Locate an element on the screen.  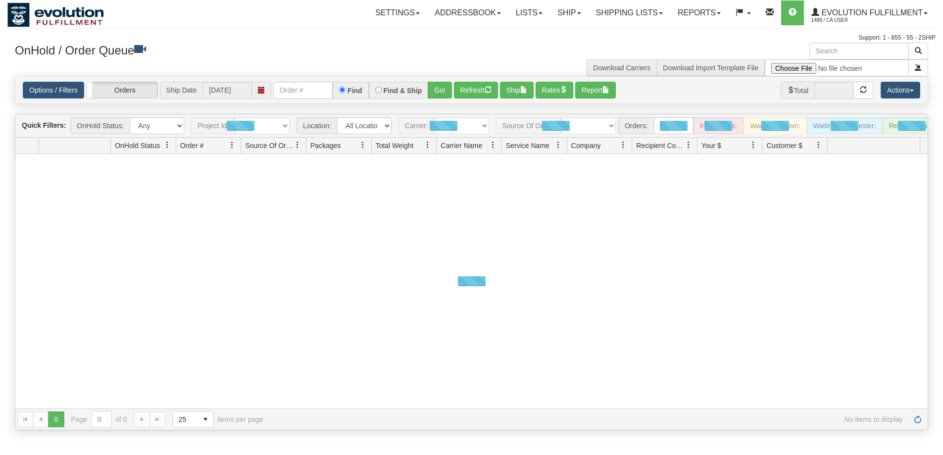
span: Recipient Country is located at coordinates (660, 145).